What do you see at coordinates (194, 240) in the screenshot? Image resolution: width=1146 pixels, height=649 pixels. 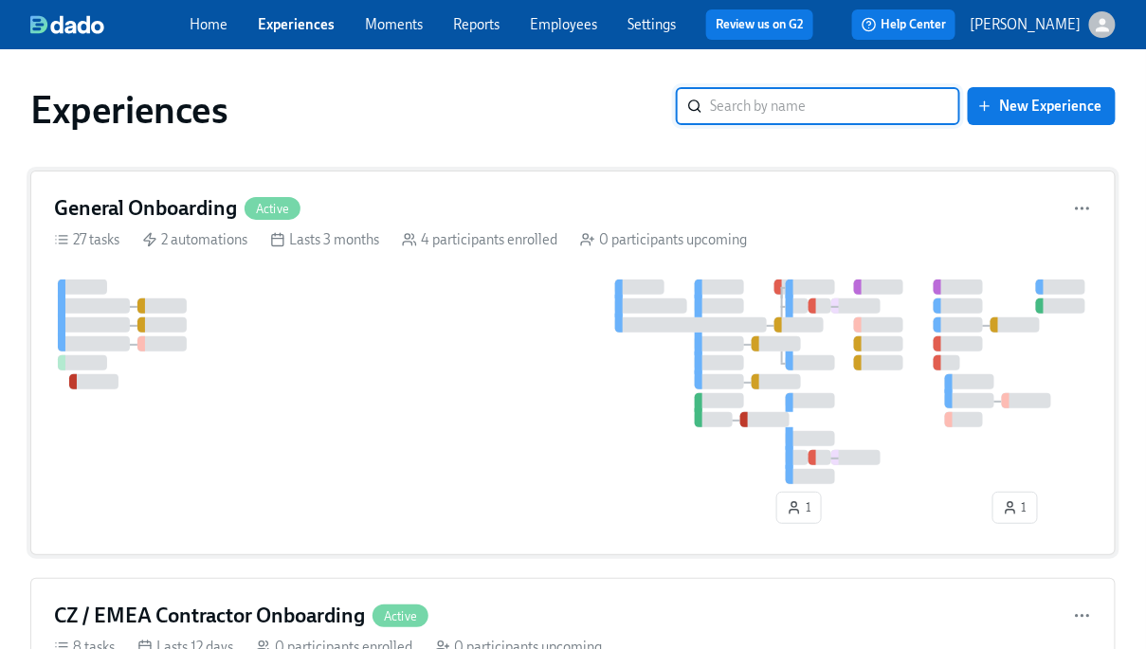 I see `div: 2 automations` at bounding box center [194, 240].